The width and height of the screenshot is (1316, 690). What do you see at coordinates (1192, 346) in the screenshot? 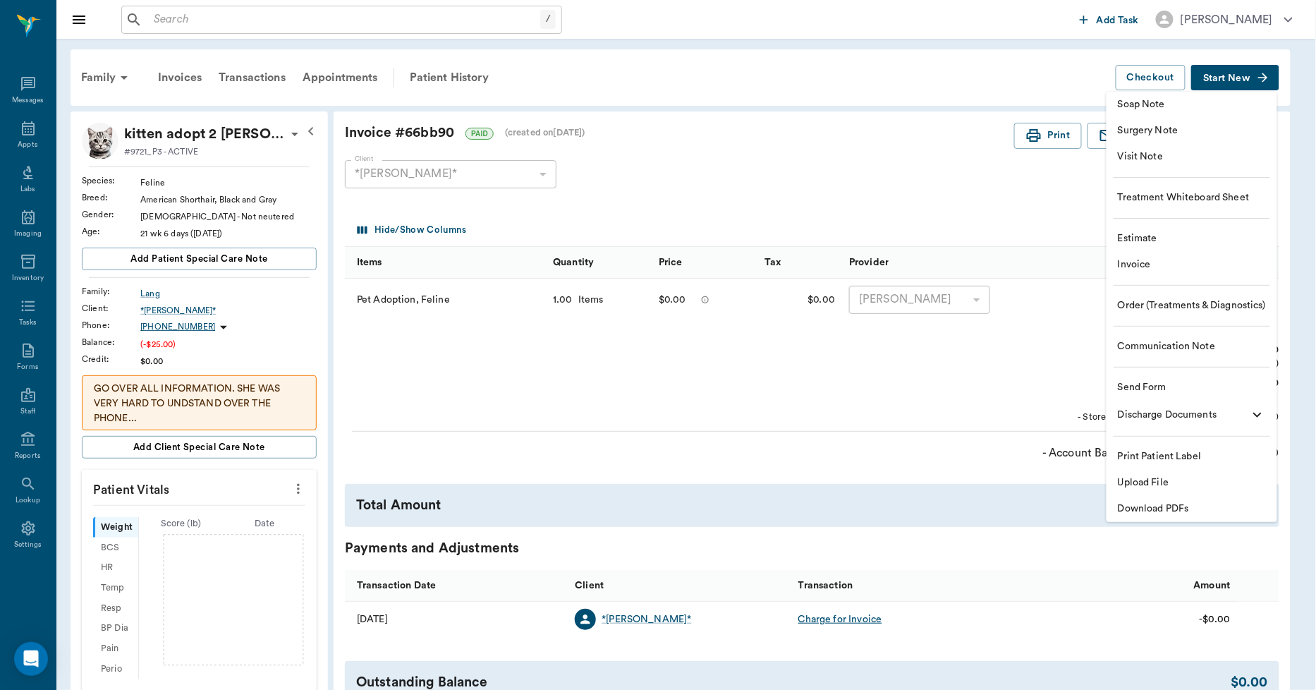
I see `span: Communication Note` at bounding box center [1192, 346].